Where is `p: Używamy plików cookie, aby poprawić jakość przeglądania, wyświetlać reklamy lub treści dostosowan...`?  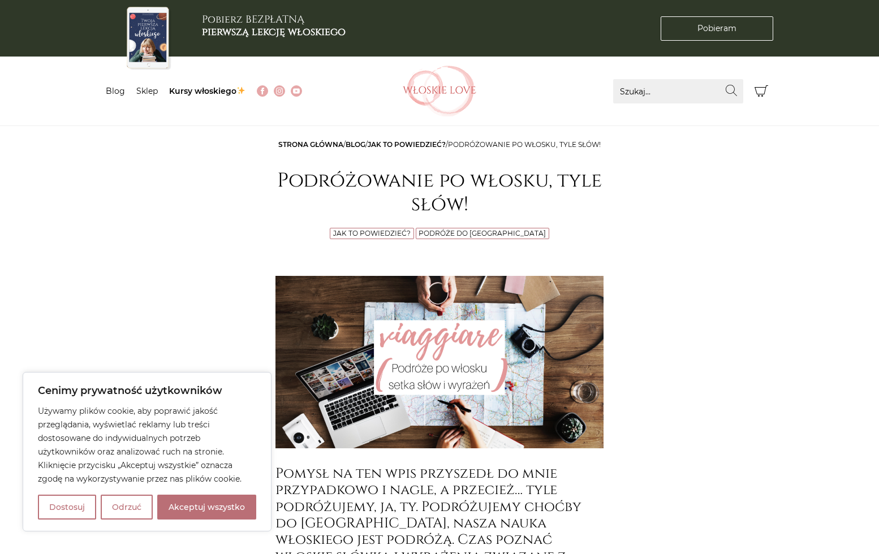
p: Używamy plików cookie, aby poprawić jakość przeglądania, wyświetlać reklamy lub treści dostosowan... is located at coordinates (147, 445).